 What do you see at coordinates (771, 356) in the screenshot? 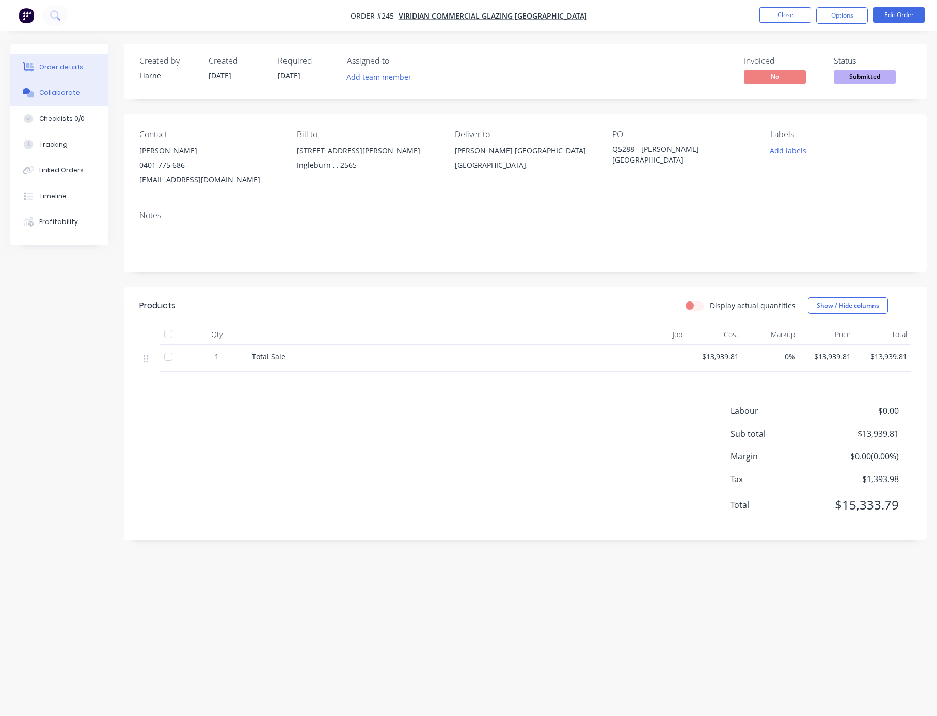
I see `span: 0%` at bounding box center [771, 356].